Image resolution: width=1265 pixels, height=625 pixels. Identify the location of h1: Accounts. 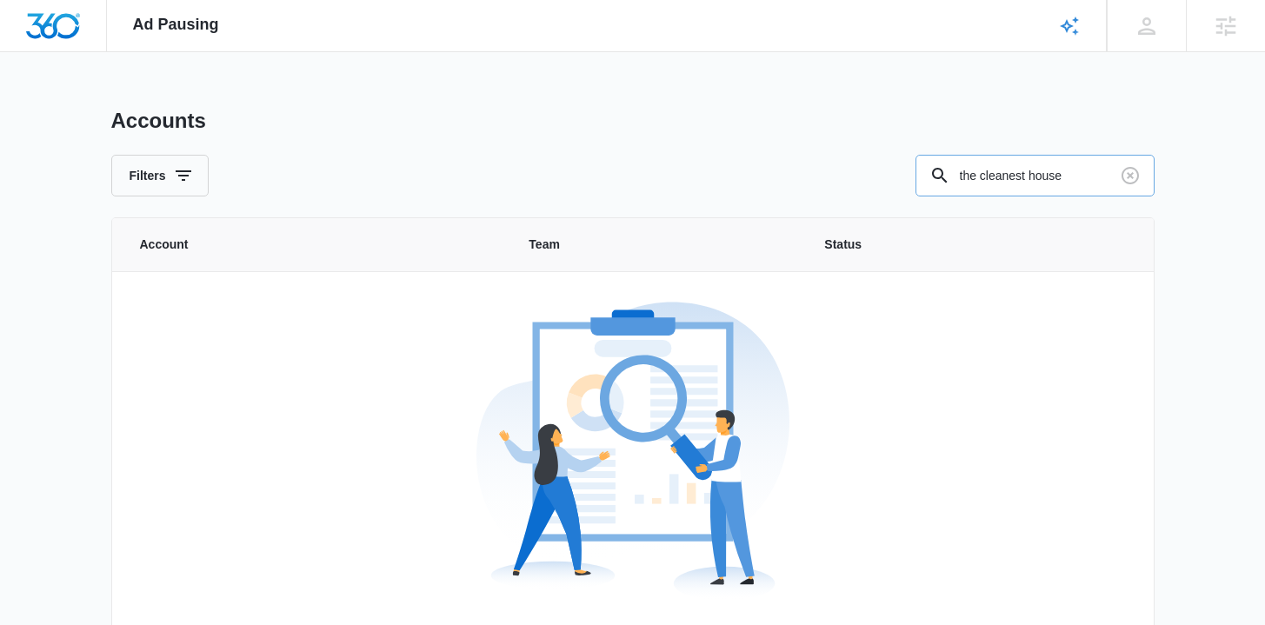
(158, 121).